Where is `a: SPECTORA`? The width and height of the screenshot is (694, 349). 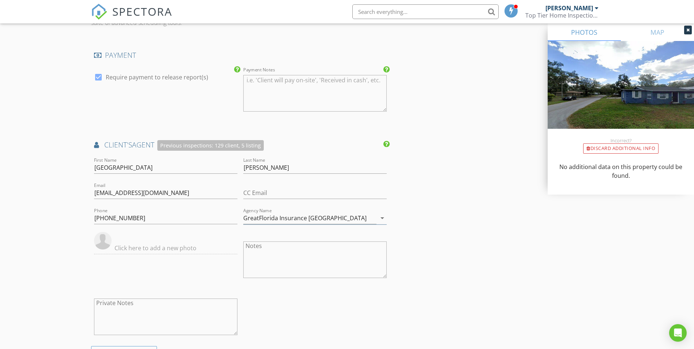 a: SPECTORA is located at coordinates (132, 18).